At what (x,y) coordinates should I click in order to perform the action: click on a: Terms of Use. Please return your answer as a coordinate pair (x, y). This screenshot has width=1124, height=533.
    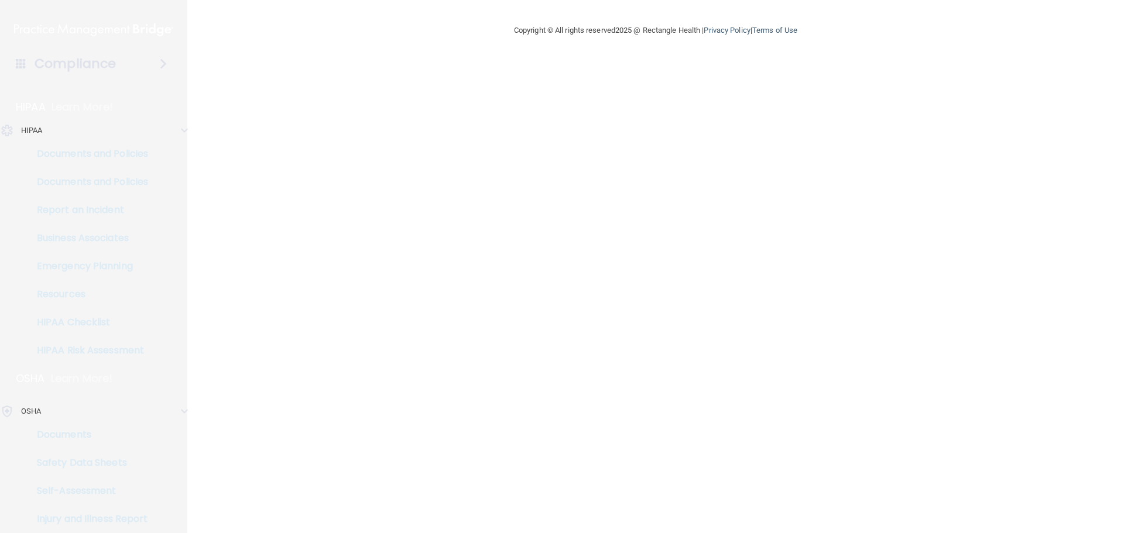
    Looking at the image, I should click on (774, 30).